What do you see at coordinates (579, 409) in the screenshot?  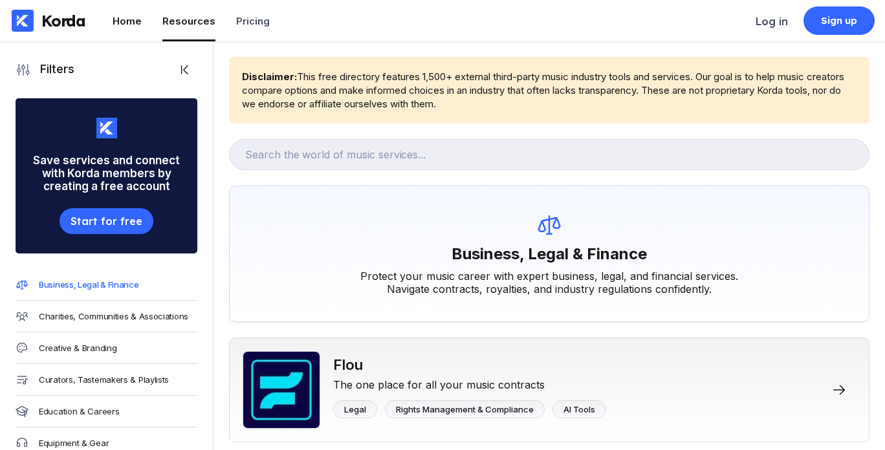 I see `div: AI Tools` at bounding box center [579, 409].